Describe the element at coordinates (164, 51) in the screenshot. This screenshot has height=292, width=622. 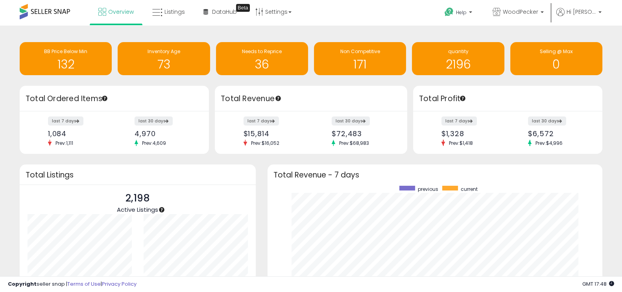
I see `span: Inventory Age` at that location.